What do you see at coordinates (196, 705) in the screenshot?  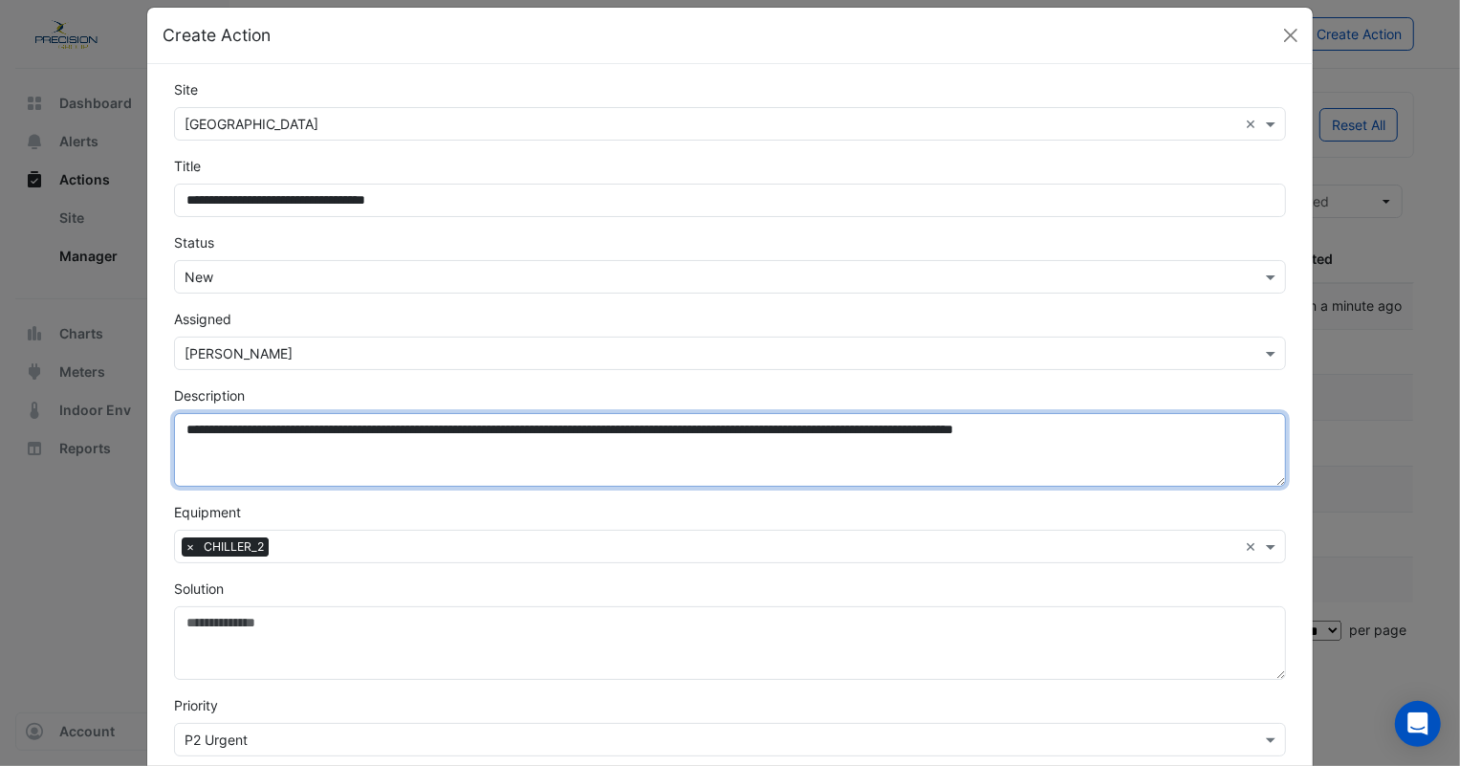 I see `label: Priority` at bounding box center [196, 705].